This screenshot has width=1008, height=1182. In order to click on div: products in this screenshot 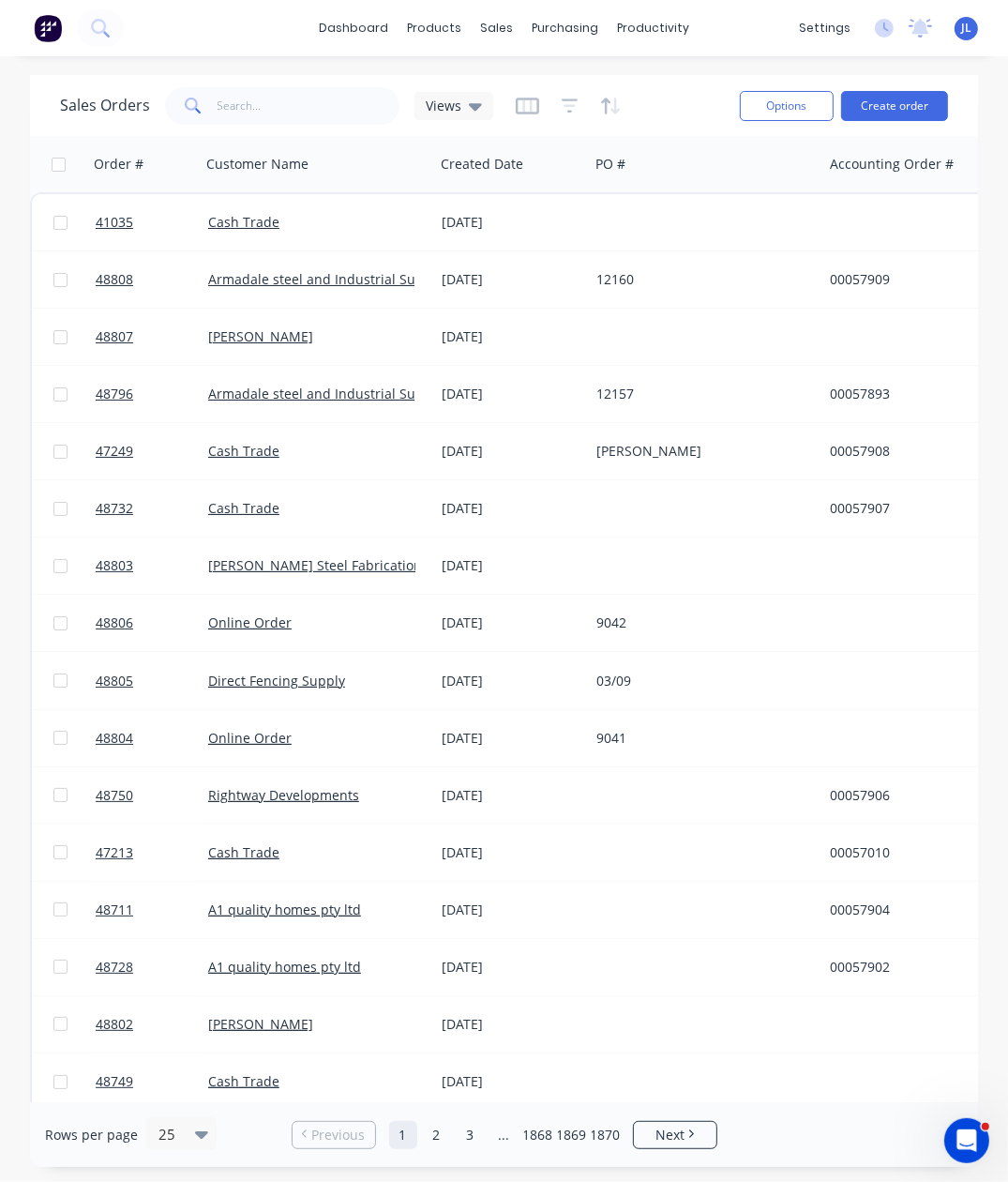, I will do `click(434, 28)`.